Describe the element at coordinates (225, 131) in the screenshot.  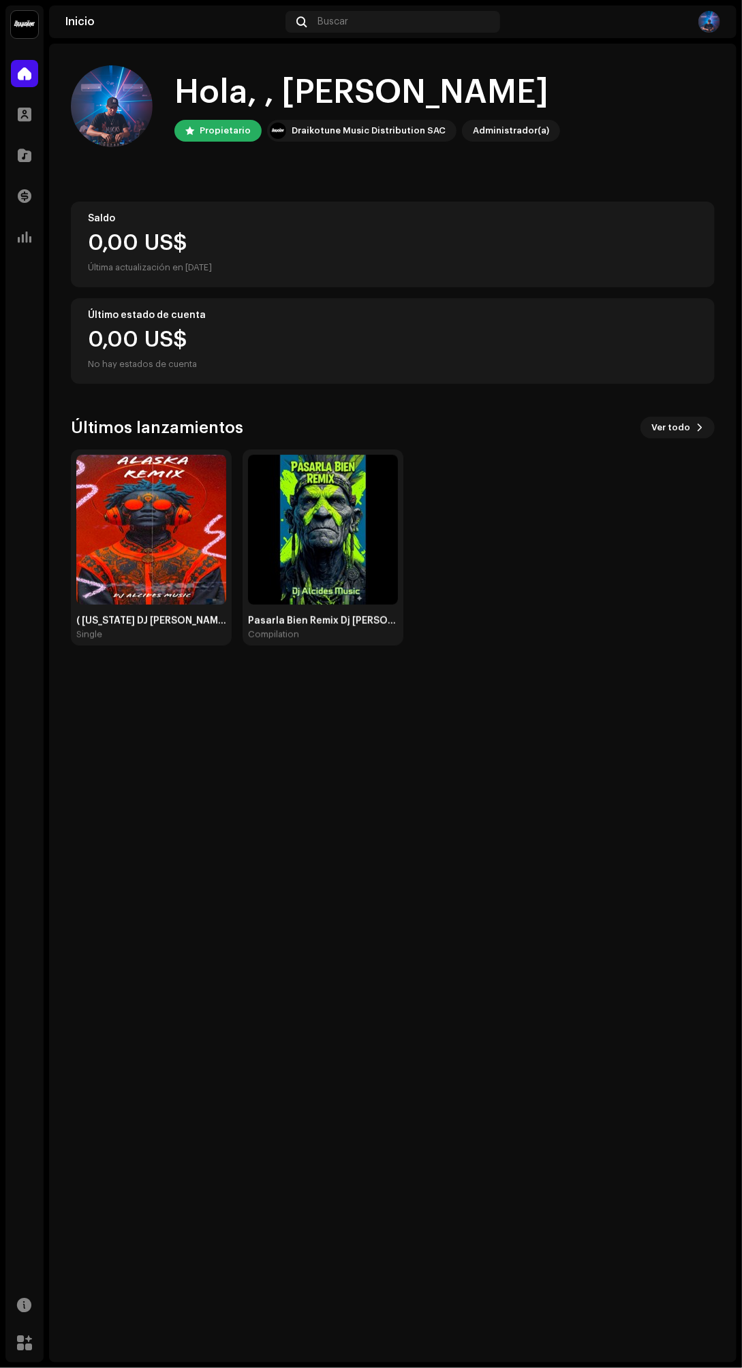
I see `div: Propietario` at that location.